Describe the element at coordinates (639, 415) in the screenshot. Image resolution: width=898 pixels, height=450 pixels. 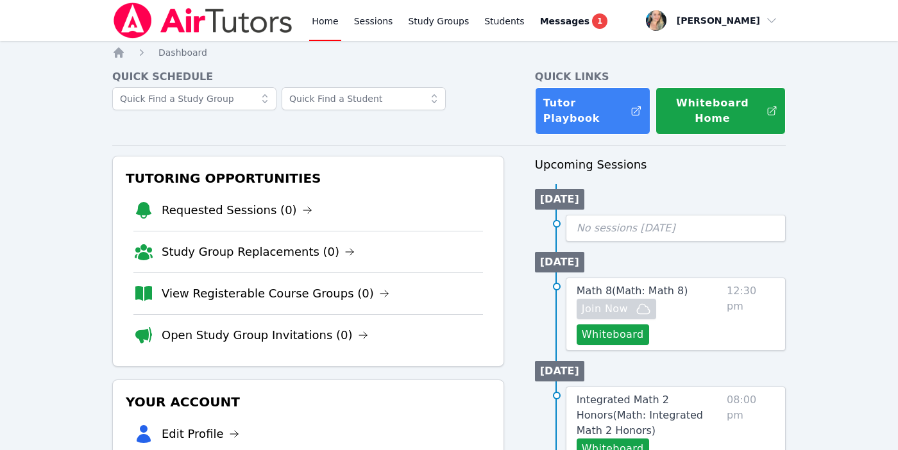
I see `span: Integrated Math 2 Honors ( Math: Integrated Math 2 Honors )` at that location.